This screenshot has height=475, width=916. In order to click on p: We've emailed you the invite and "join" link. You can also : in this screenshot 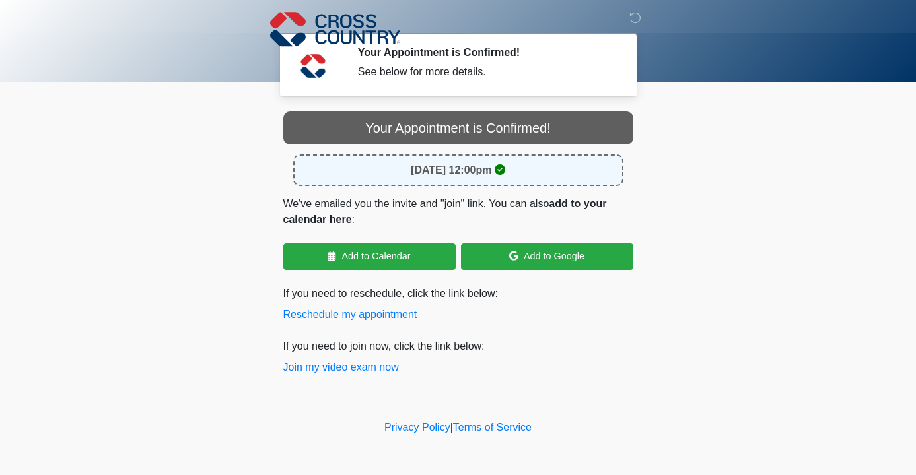, I will do `click(458, 212)`.